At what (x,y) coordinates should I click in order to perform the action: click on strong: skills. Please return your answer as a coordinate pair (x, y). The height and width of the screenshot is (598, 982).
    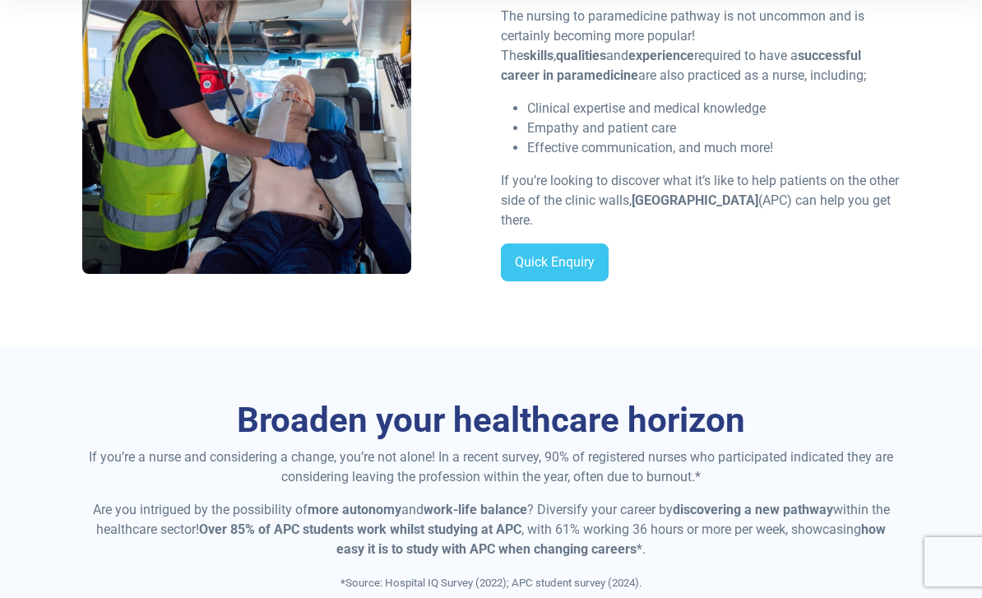
    Looking at the image, I should click on (538, 55).